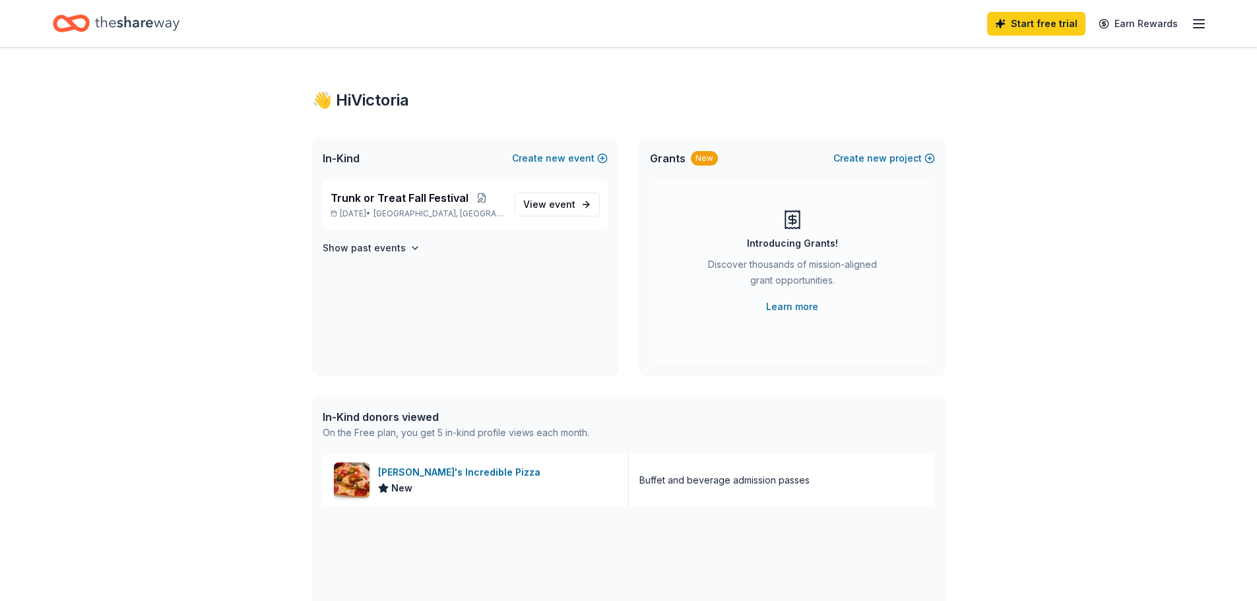  Describe the element at coordinates (116, 23) in the screenshot. I see `a: Home` at that location.